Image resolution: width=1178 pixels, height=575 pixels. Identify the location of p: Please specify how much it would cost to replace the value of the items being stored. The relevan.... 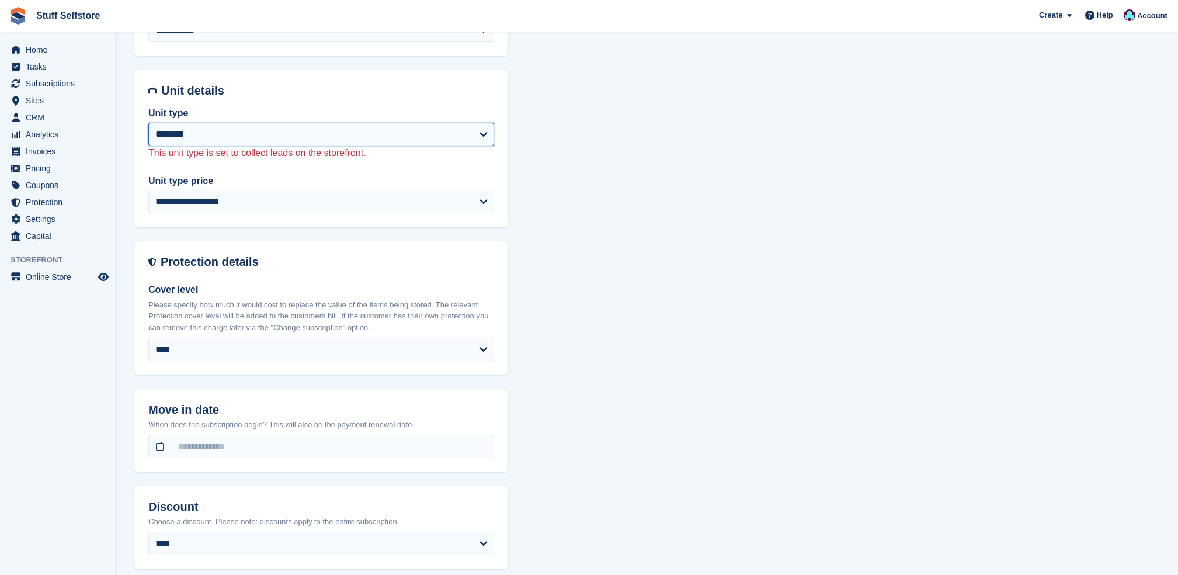
(321, 316).